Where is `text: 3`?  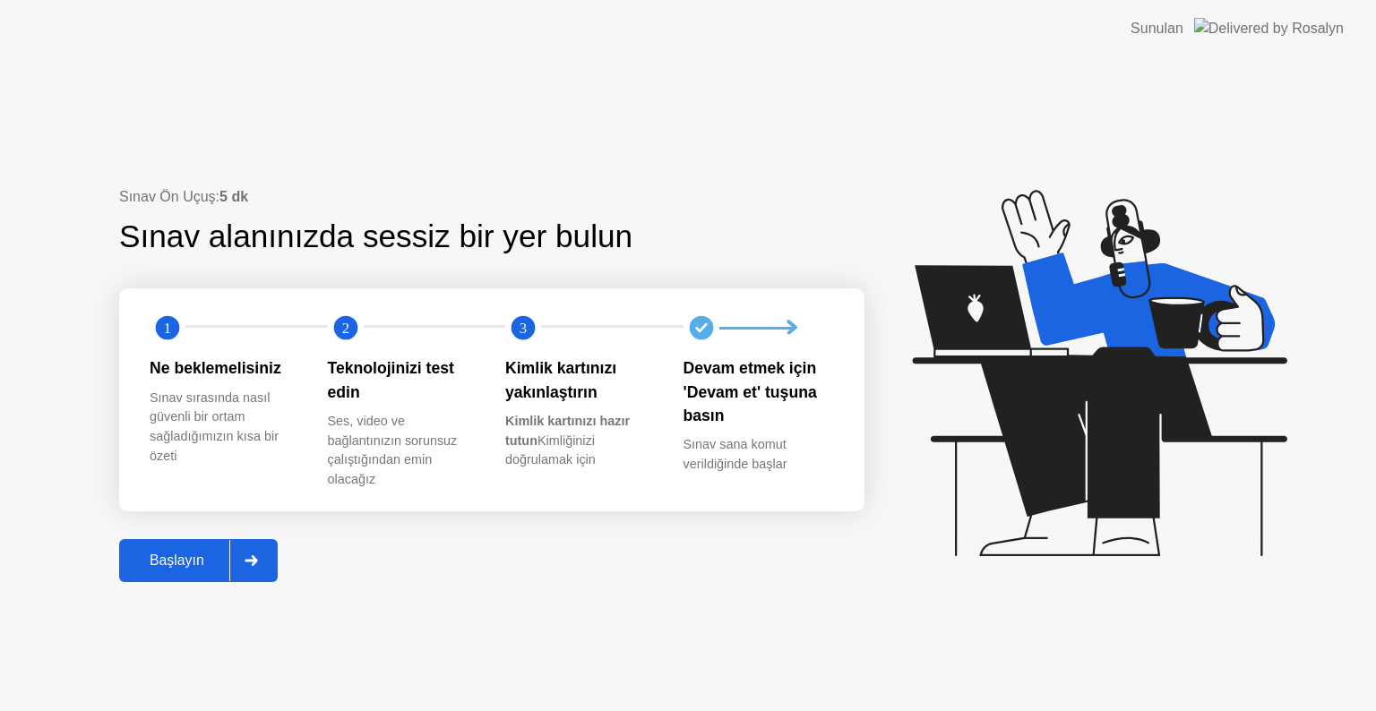 text: 3 is located at coordinates (523, 328).